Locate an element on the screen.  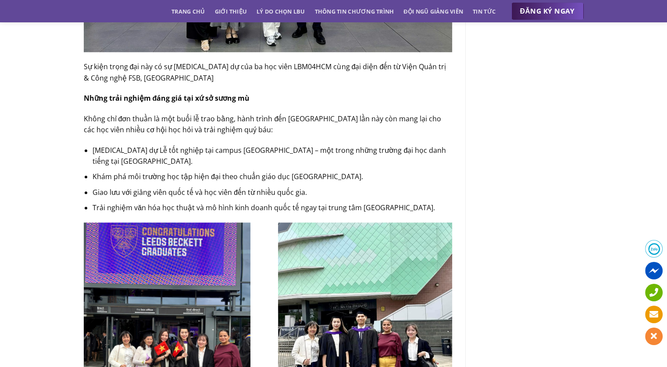
a: Giới thiệu is located at coordinates (231, 11).